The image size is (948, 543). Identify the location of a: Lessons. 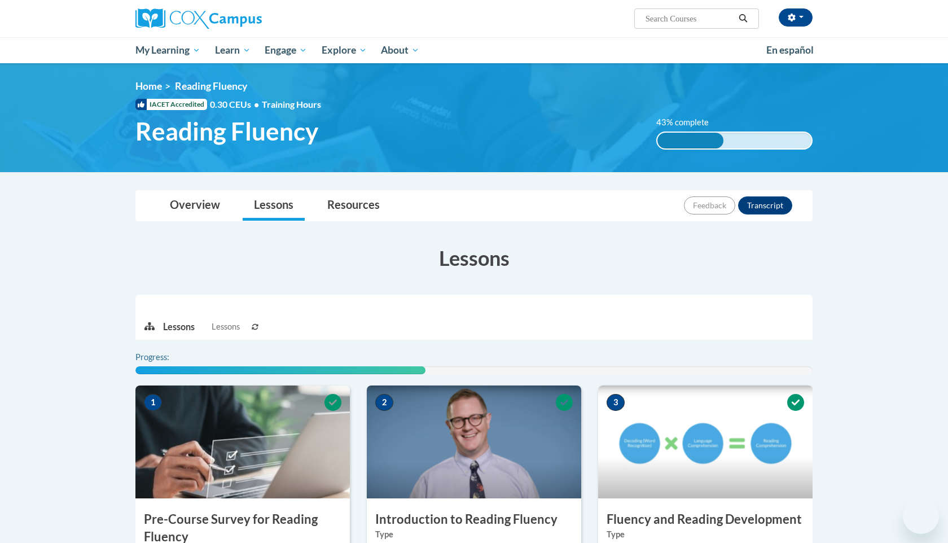
(274, 205).